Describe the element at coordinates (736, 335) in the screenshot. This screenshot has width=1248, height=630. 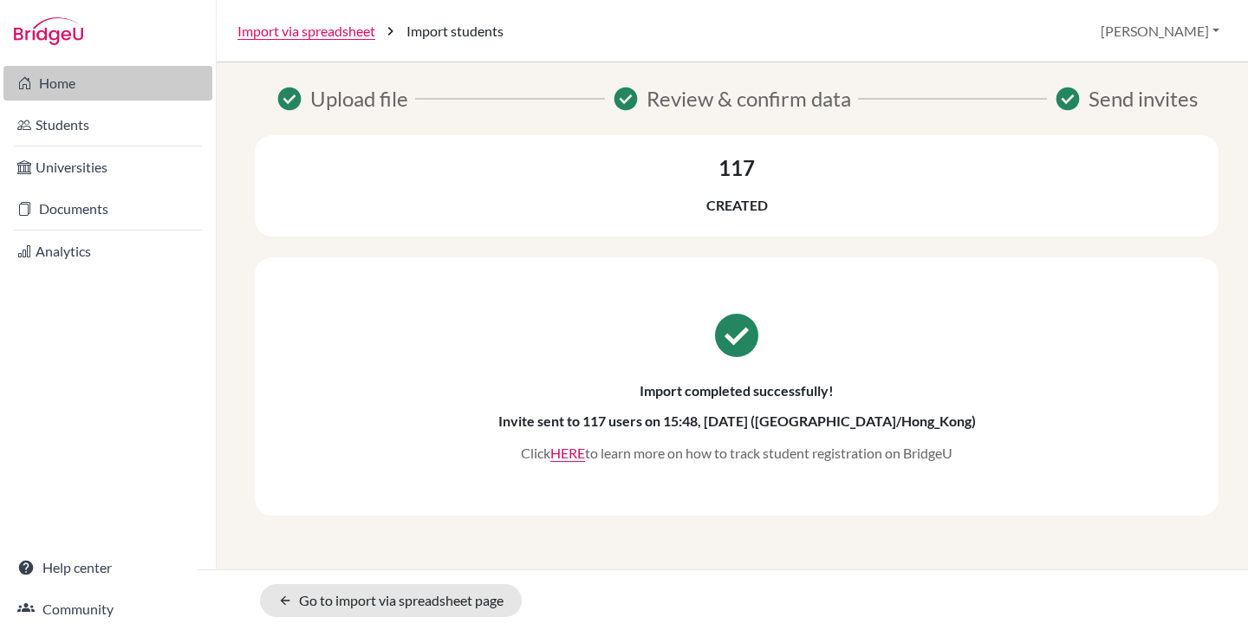
I see `span: check_circle` at that location.